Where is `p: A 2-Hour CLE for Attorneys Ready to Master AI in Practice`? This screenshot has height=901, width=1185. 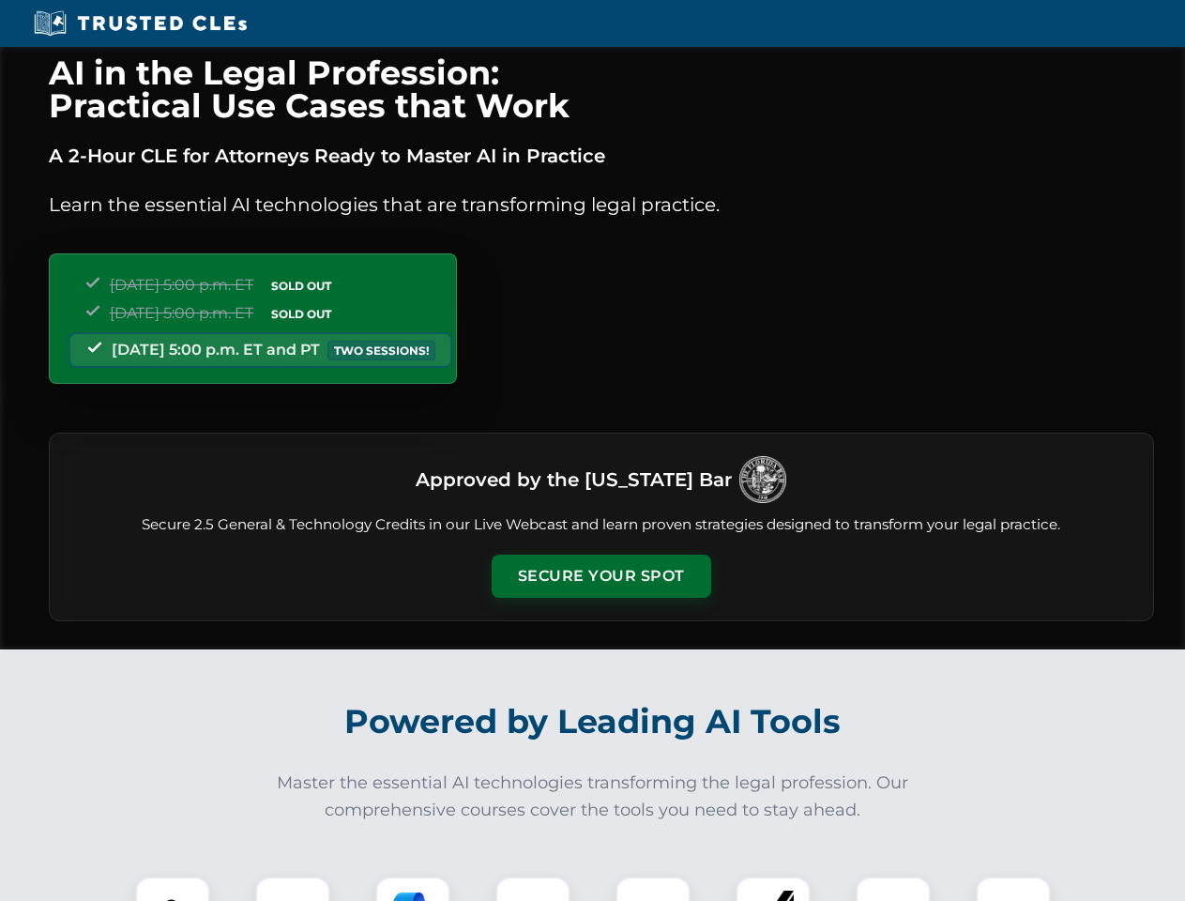 p: A 2-Hour CLE for Attorneys Ready to Master AI in Practice is located at coordinates (601, 156).